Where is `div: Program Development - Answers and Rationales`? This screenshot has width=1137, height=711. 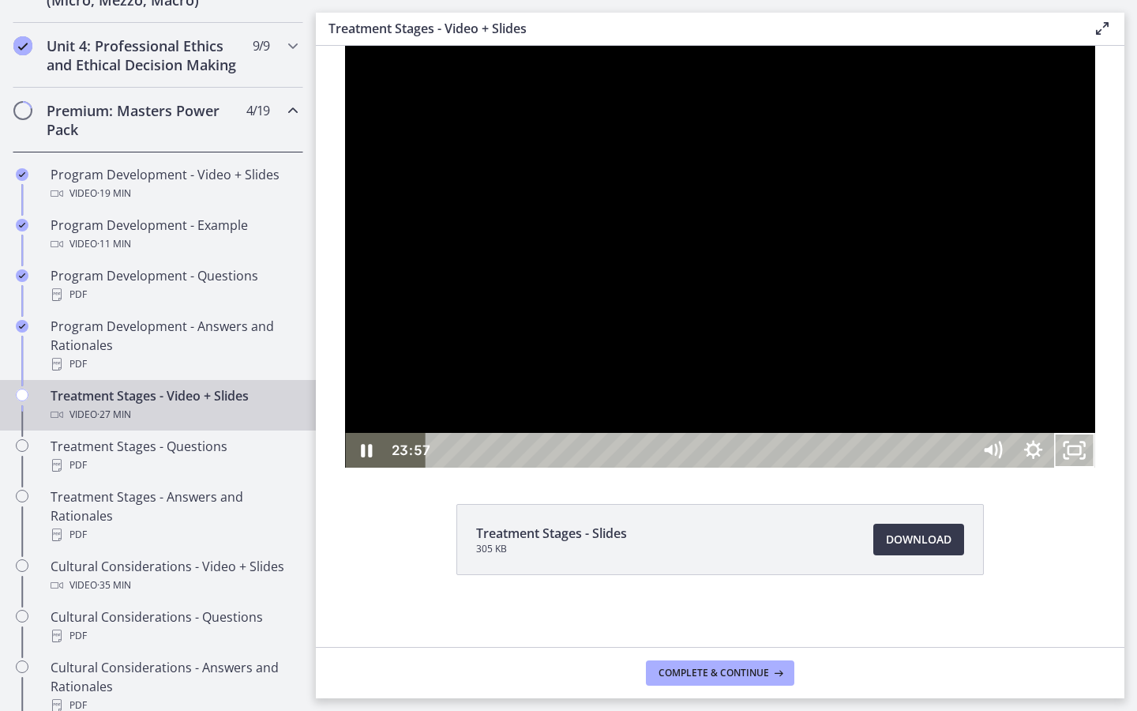
div: Program Development - Answers and Rationales is located at coordinates (174, 345).